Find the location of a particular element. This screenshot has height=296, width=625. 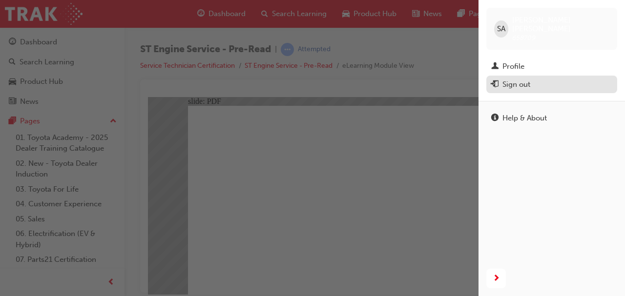

span: 658709 is located at coordinates (524, 38).